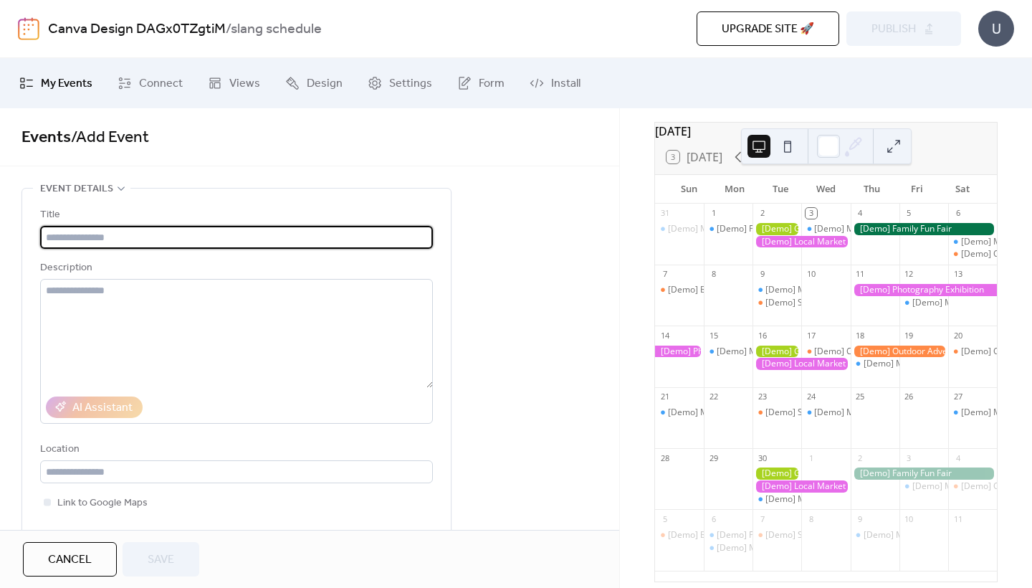 This screenshot has height=588, width=1032. I want to click on span: Link to Google Maps, so click(103, 503).